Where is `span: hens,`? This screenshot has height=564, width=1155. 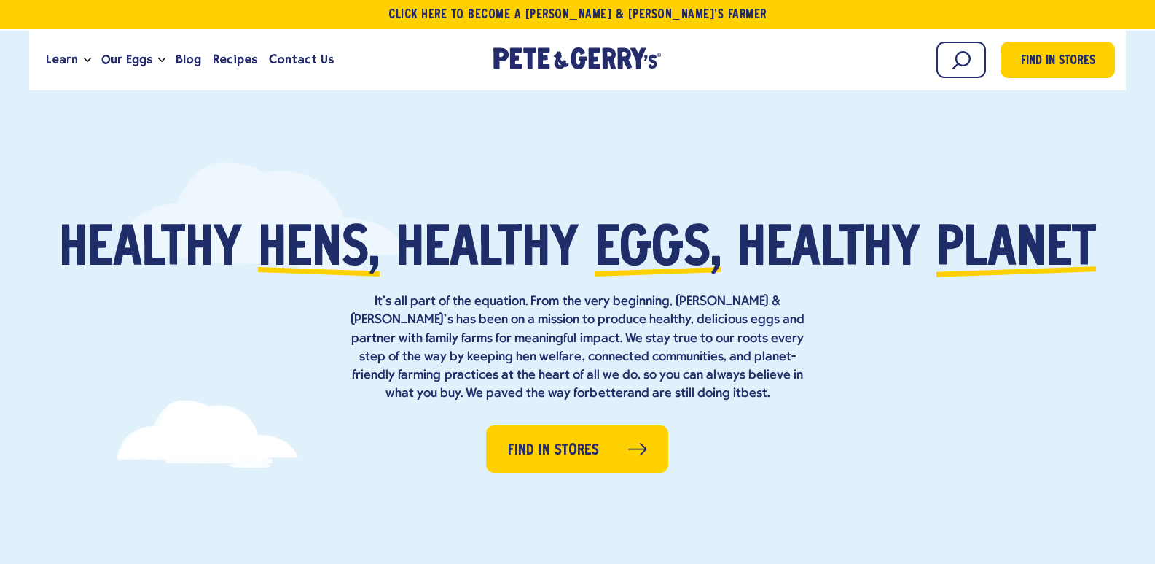 span: hens, is located at coordinates (319, 250).